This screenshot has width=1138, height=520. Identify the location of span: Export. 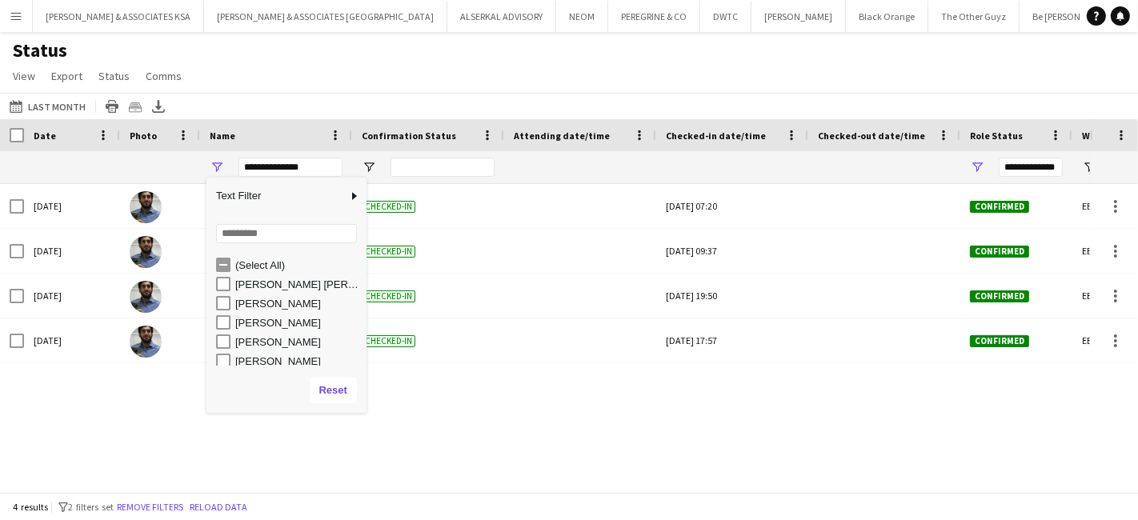
(66, 76).